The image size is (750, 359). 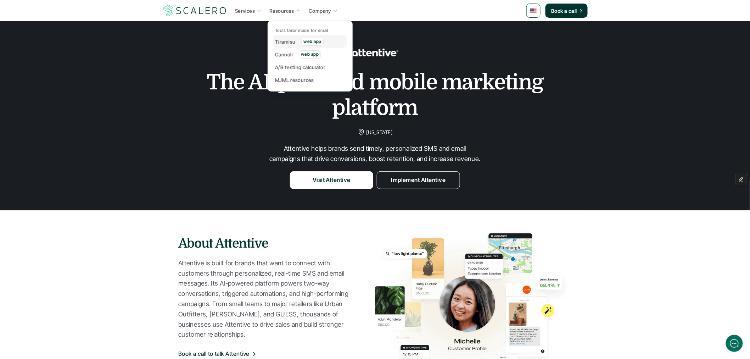 What do you see at coordinates (741, 179) in the screenshot?
I see `button: Edit Framer Content` at bounding box center [741, 179].